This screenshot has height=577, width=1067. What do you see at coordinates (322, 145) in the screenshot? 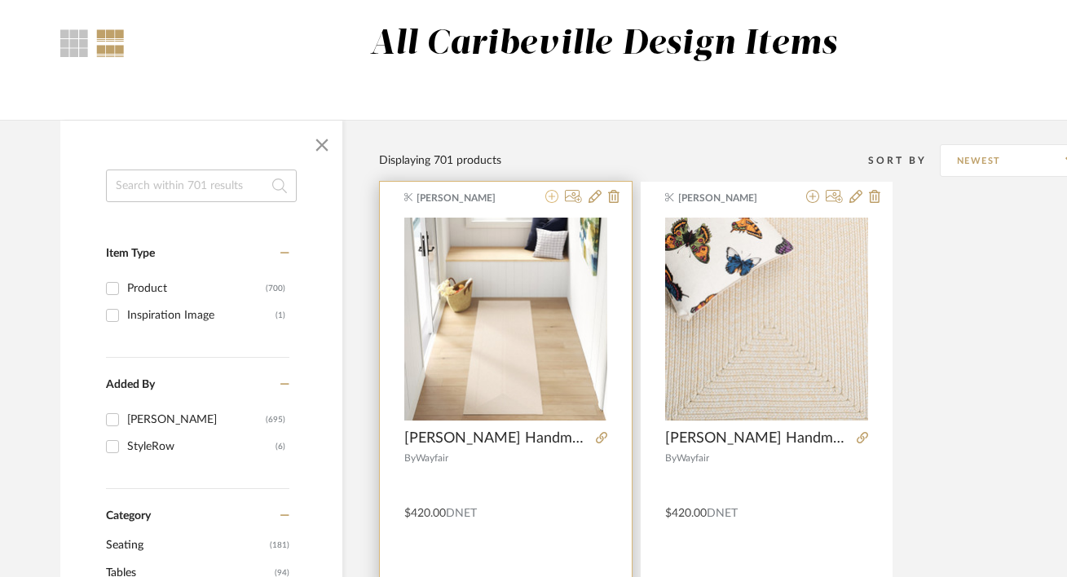
I see `button: Close` at bounding box center [322, 145].